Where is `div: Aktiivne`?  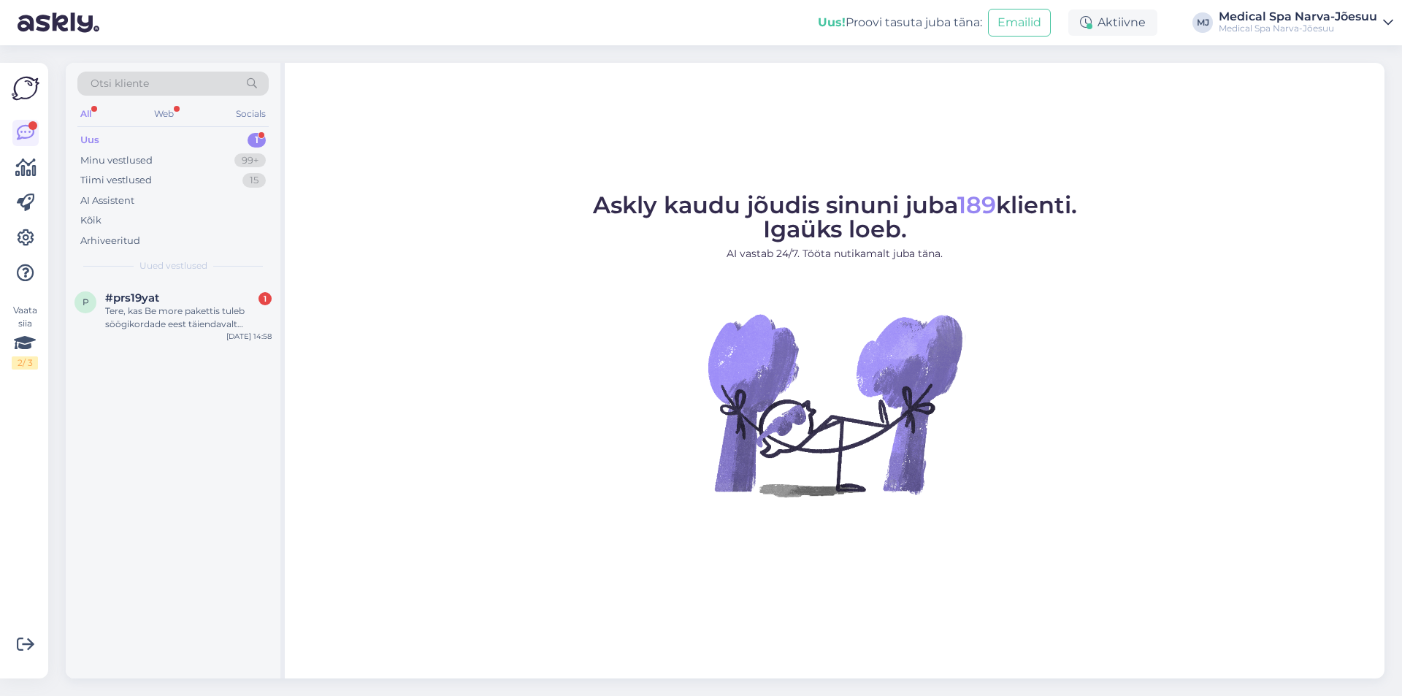
div: Aktiivne is located at coordinates (1113, 23).